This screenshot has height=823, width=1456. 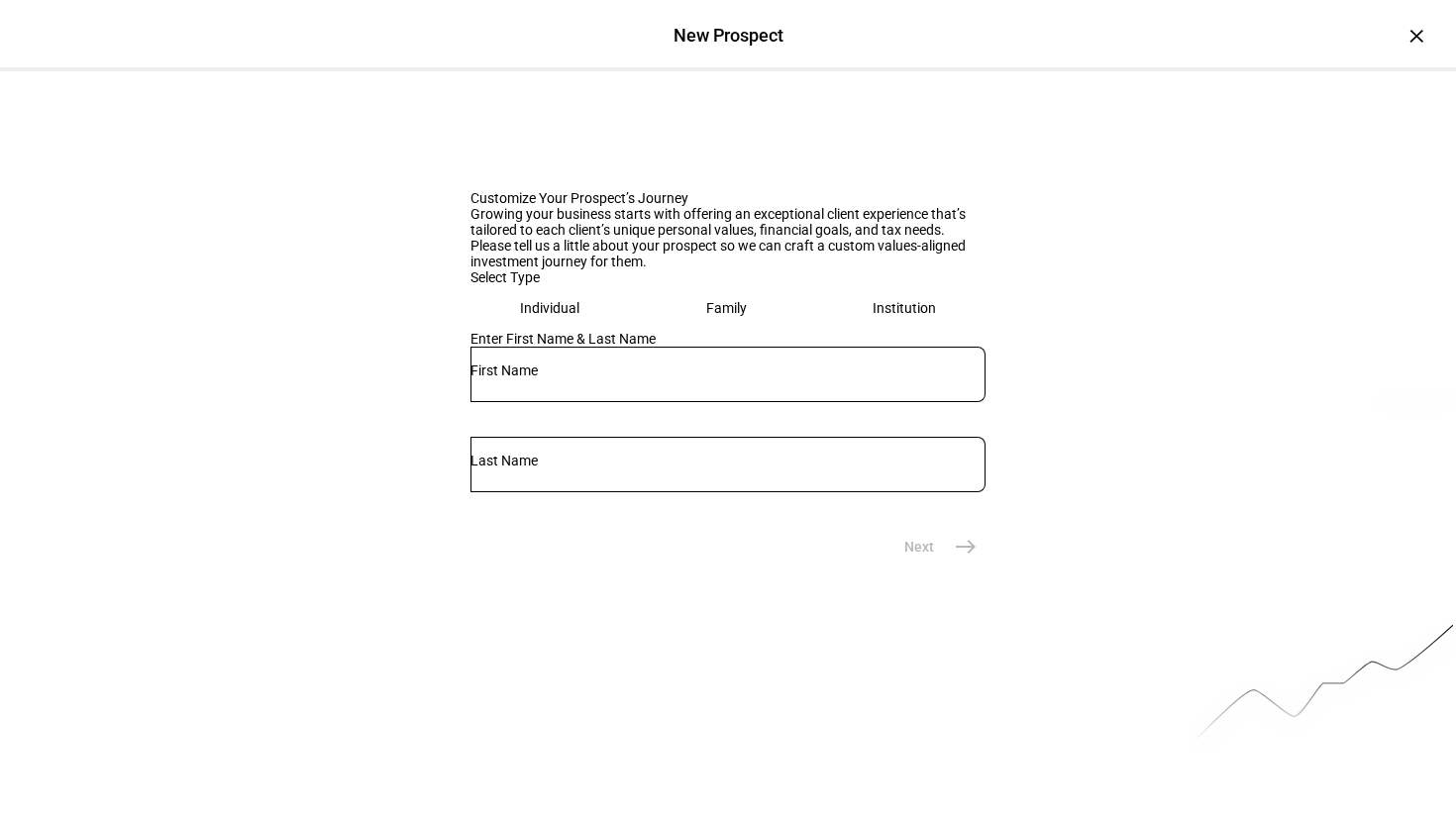 What do you see at coordinates (728, 222) in the screenshot?
I see `div: Growing your business starts with offering an exceptional client experience that’s tailored to ea...` at bounding box center [728, 222].